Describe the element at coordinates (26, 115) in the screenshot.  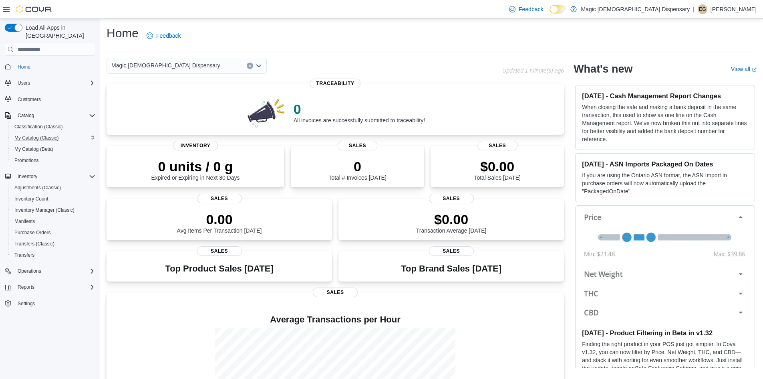
I see `button: Catalog` at that location.